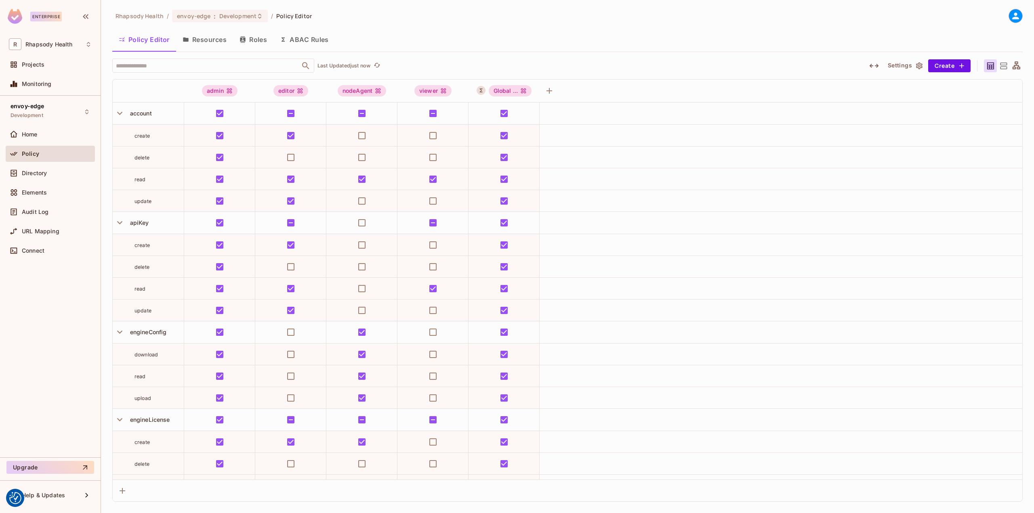 This screenshot has height=513, width=1034. What do you see at coordinates (147, 332) in the screenshot?
I see `span: engineConfig` at bounding box center [147, 332].